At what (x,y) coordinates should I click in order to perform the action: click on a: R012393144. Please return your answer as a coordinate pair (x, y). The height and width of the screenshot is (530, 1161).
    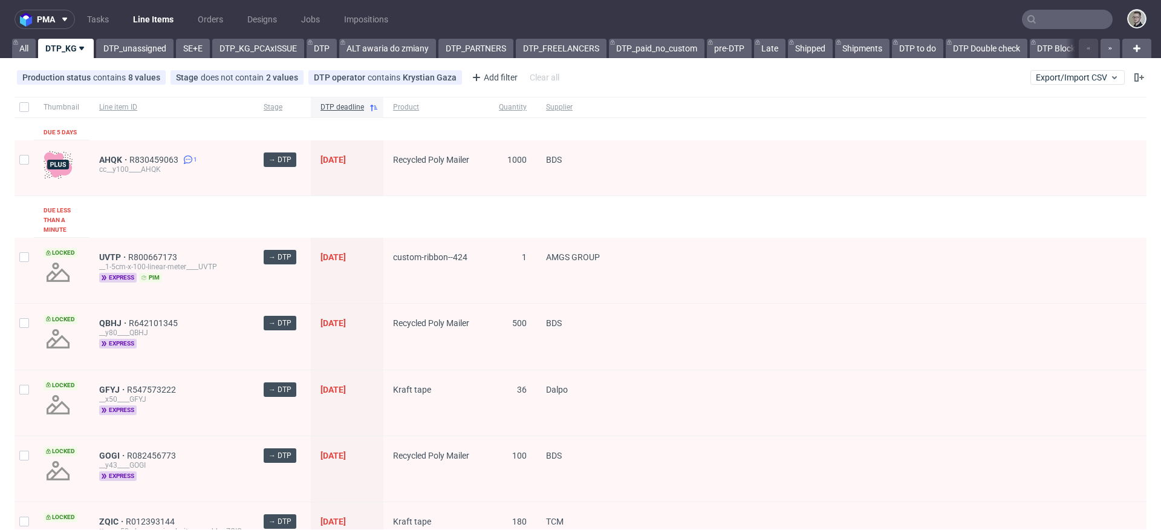
    Looking at the image, I should click on (151, 521).